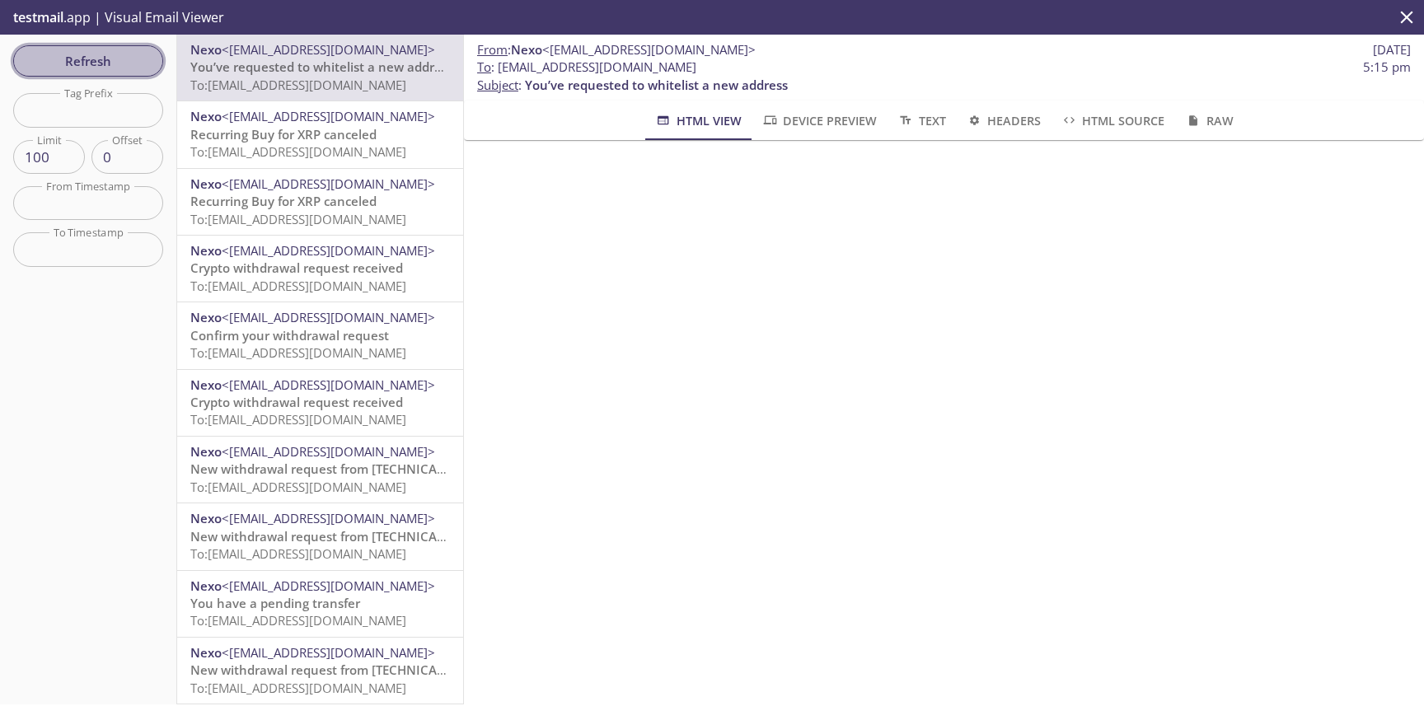  I want to click on span: From, so click(492, 49).